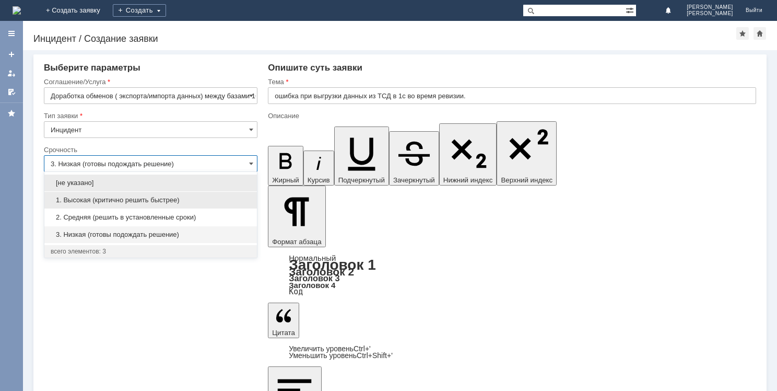 The width and height of the screenshot is (777, 391). What do you see at coordinates (150, 200) in the screenshot?
I see `span: 1. Высокая (критично решить быстрее)` at bounding box center [150, 200].